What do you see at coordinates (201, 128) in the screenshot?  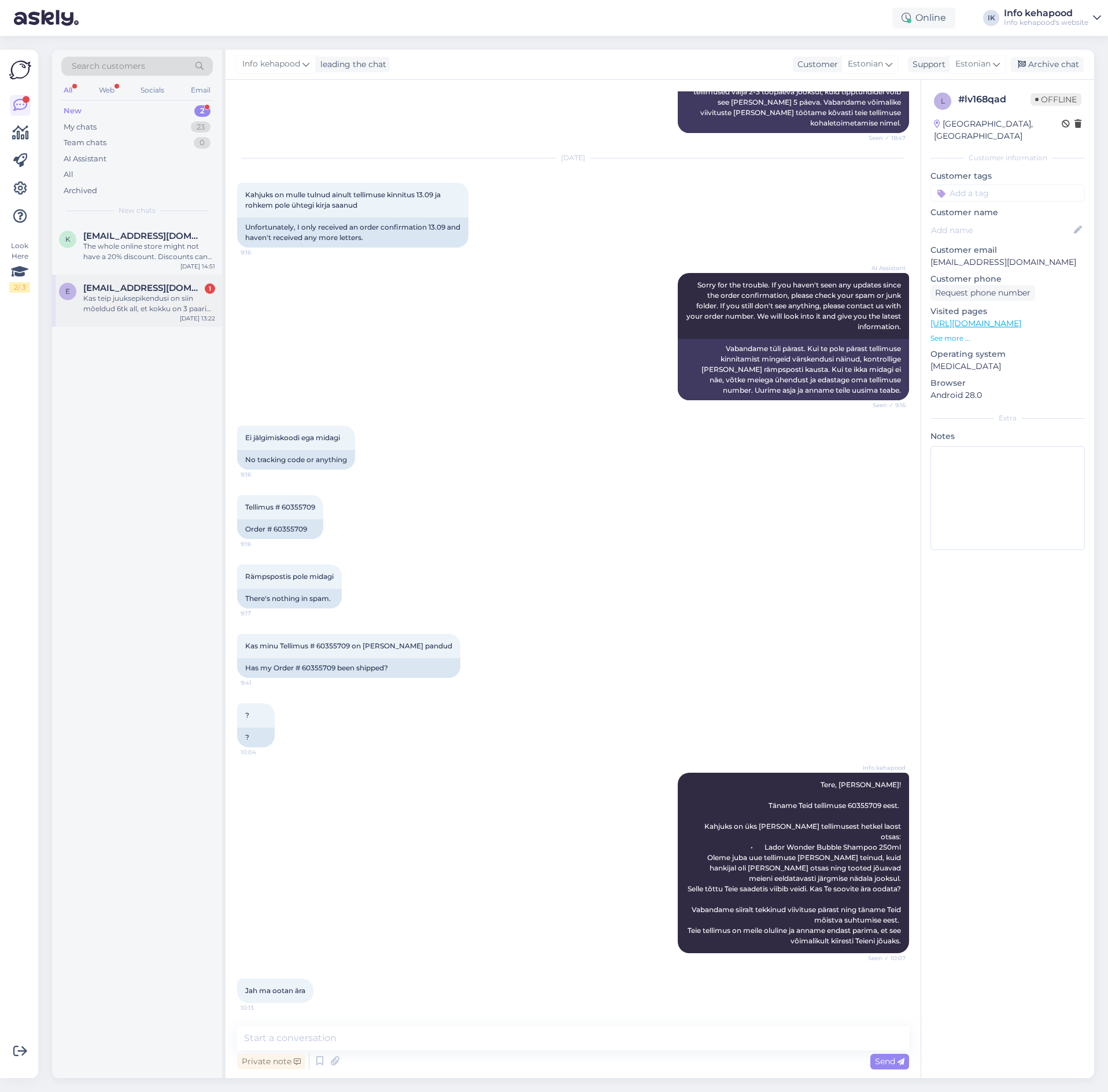 I see `div: 23` at bounding box center [201, 128].